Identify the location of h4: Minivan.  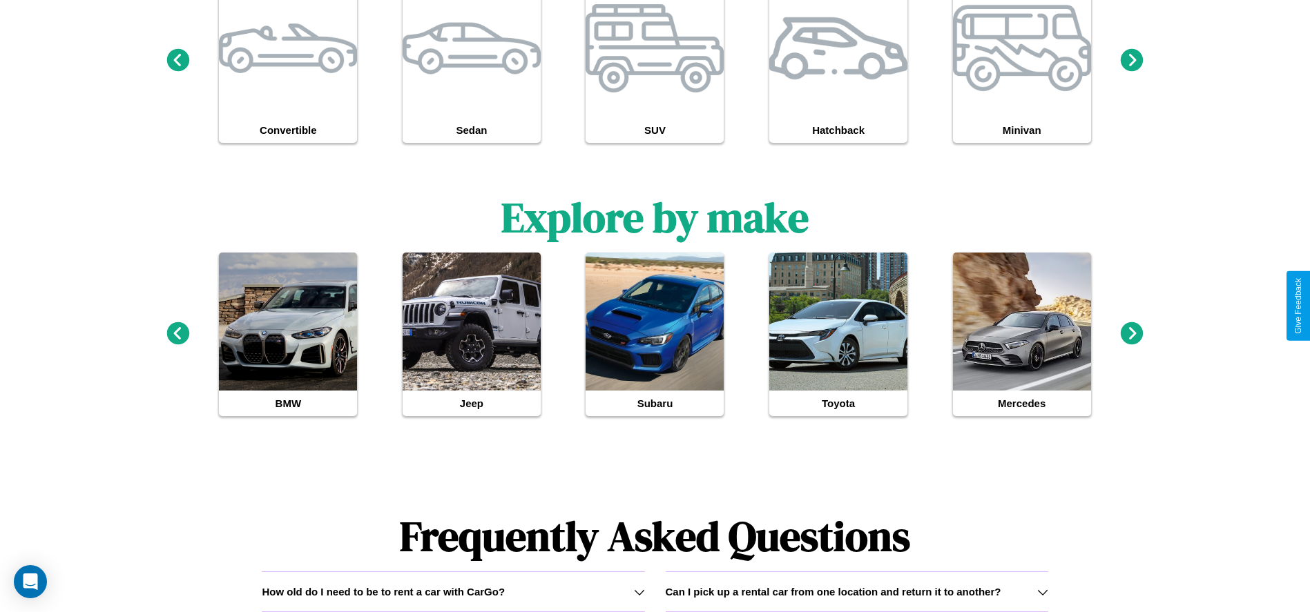
(1022, 130).